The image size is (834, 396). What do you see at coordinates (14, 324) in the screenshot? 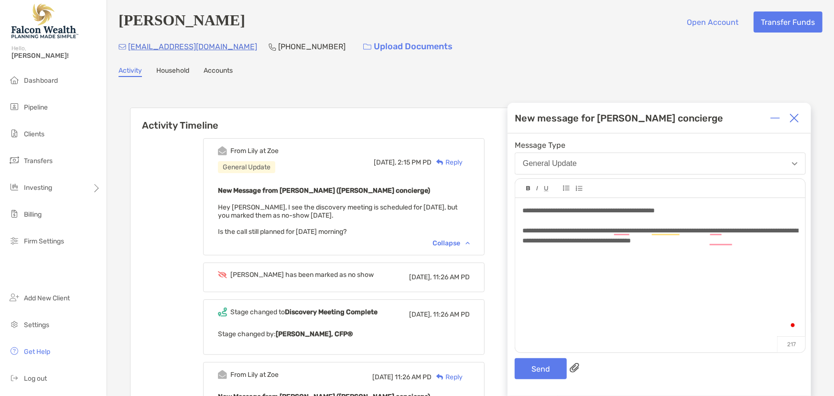
I see `img: settings icon` at bounding box center [14, 324].